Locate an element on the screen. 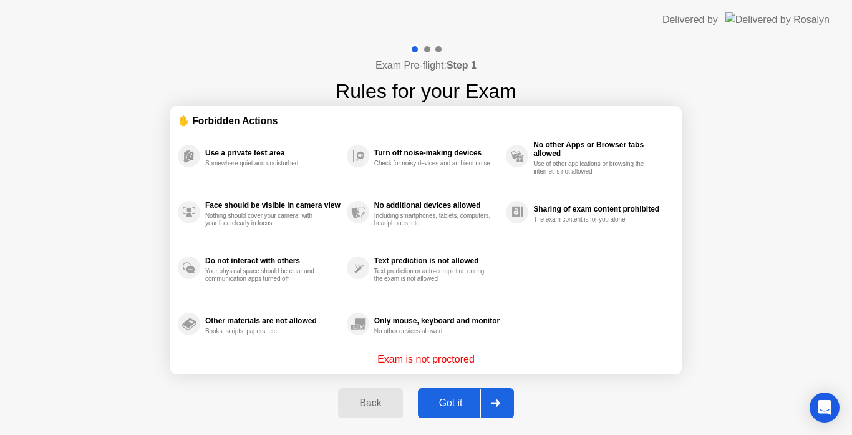 The image size is (852, 435). button: Back is located at coordinates (370, 403).